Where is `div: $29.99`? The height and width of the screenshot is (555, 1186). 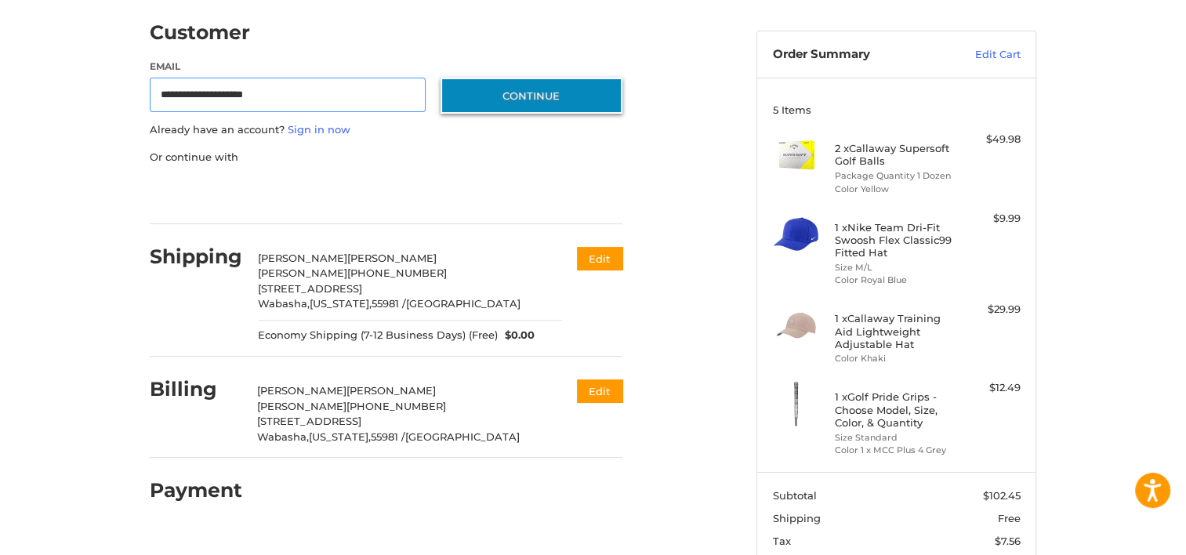
div: $29.99 is located at coordinates (990, 310).